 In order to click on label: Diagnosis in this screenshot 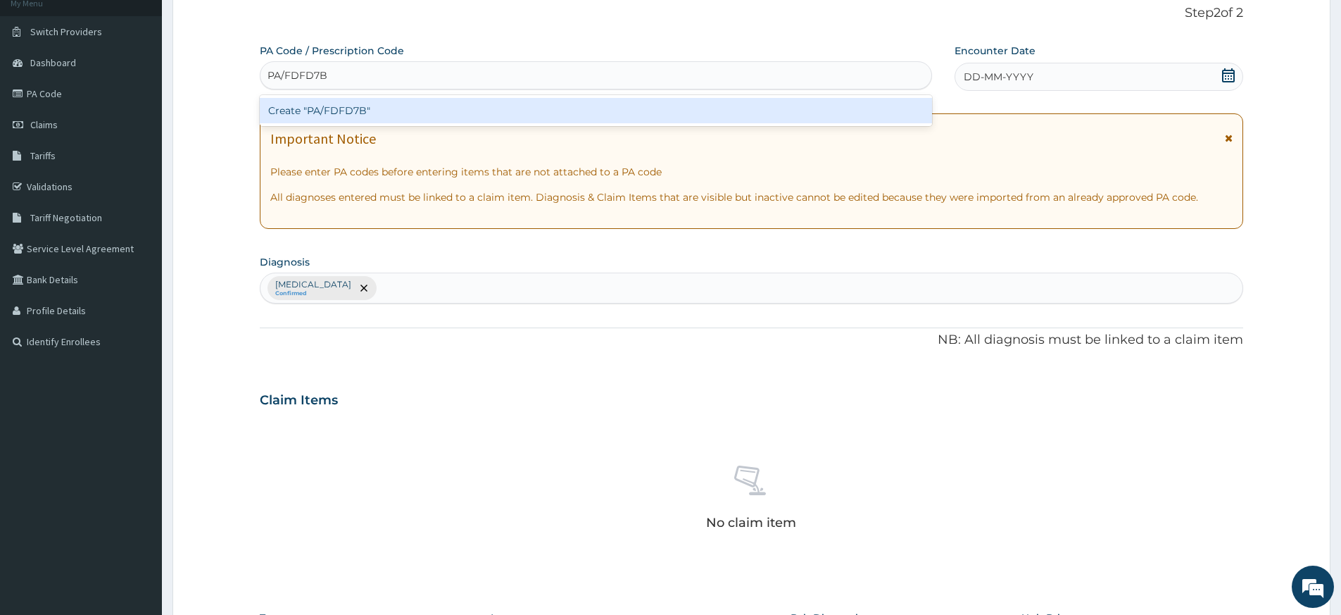, I will do `click(284, 262)`.